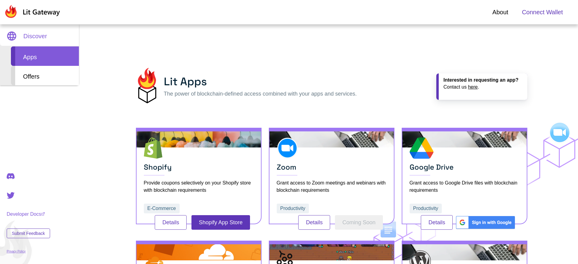 This screenshot has width=578, height=264. What do you see at coordinates (28, 214) in the screenshot?
I see `a: Developer Docs` at bounding box center [28, 214].